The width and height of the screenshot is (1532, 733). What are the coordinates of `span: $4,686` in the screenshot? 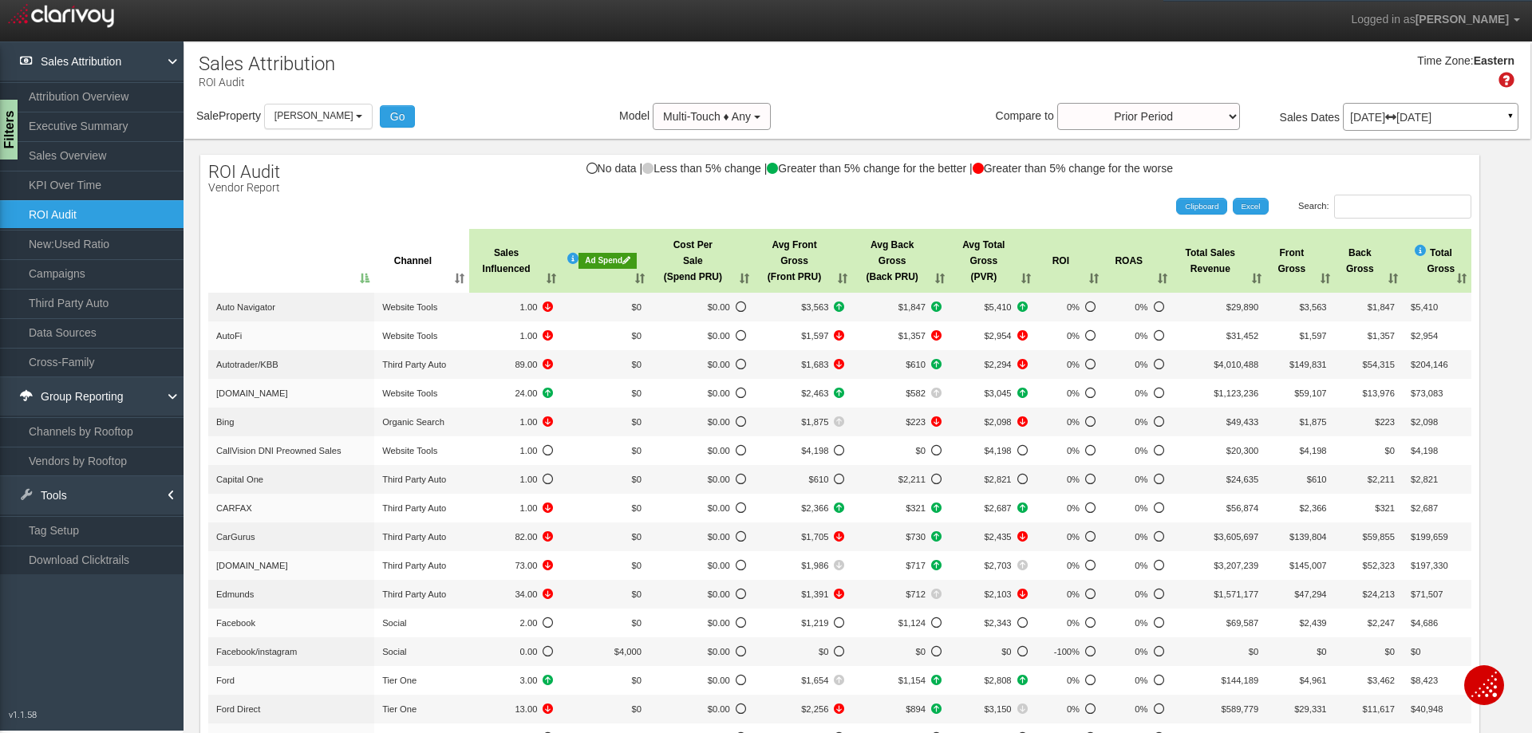 It's located at (1425, 623).